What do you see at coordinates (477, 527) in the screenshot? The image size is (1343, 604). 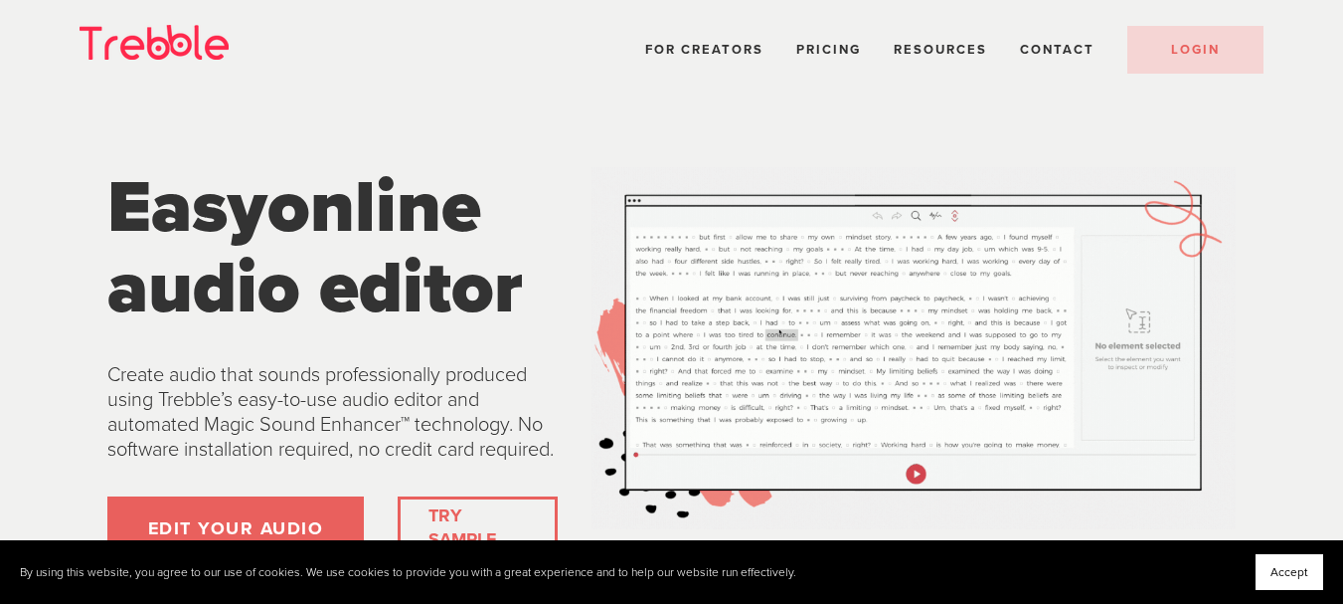 I see `a: TRY SAMPLE` at bounding box center [477, 527].